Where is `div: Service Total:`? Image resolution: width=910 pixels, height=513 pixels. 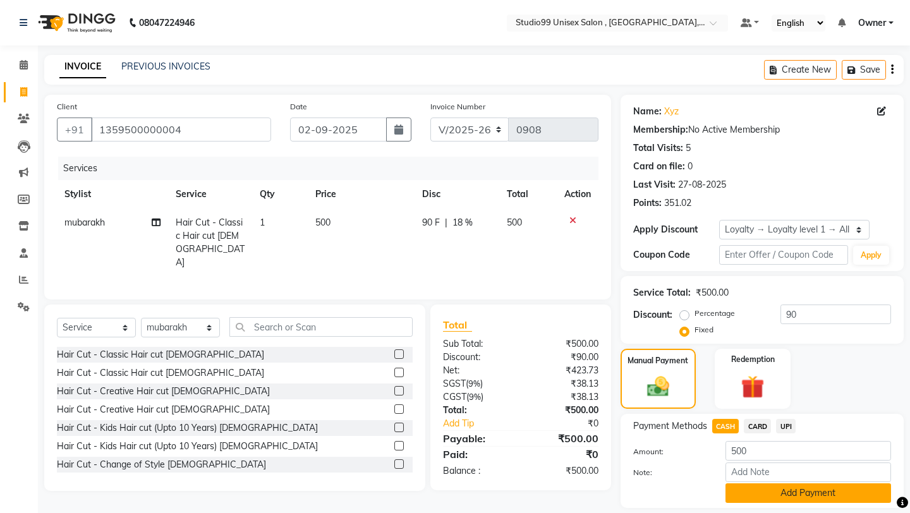 div: Service Total: is located at coordinates (662, 293).